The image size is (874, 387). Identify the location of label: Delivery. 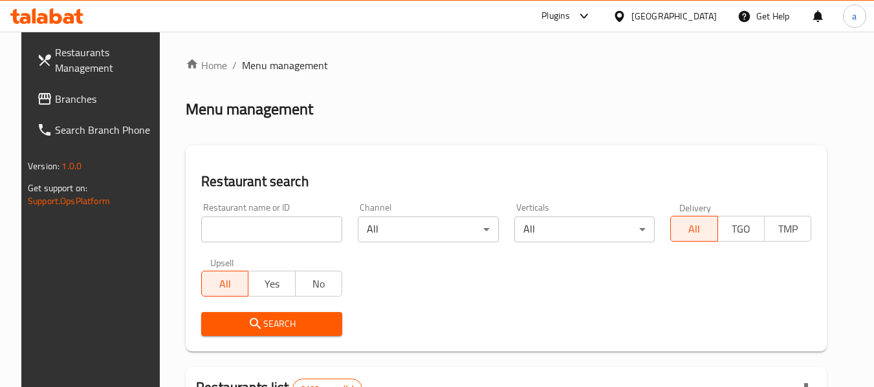
(695, 208).